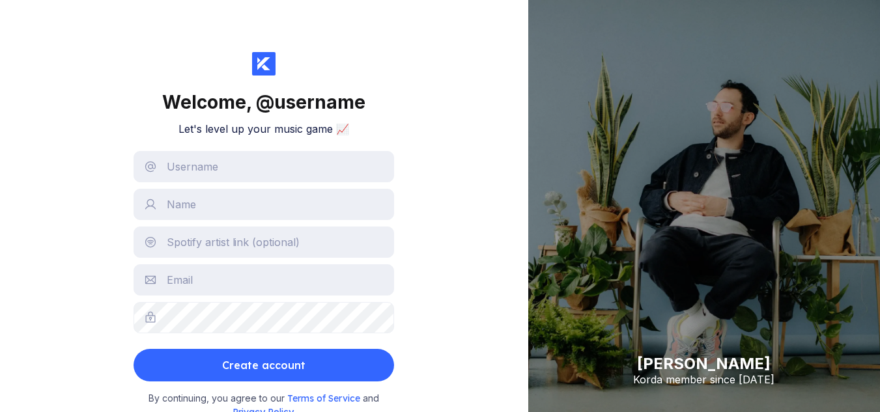 The width and height of the screenshot is (880, 412). I want to click on input: Email, so click(264, 280).